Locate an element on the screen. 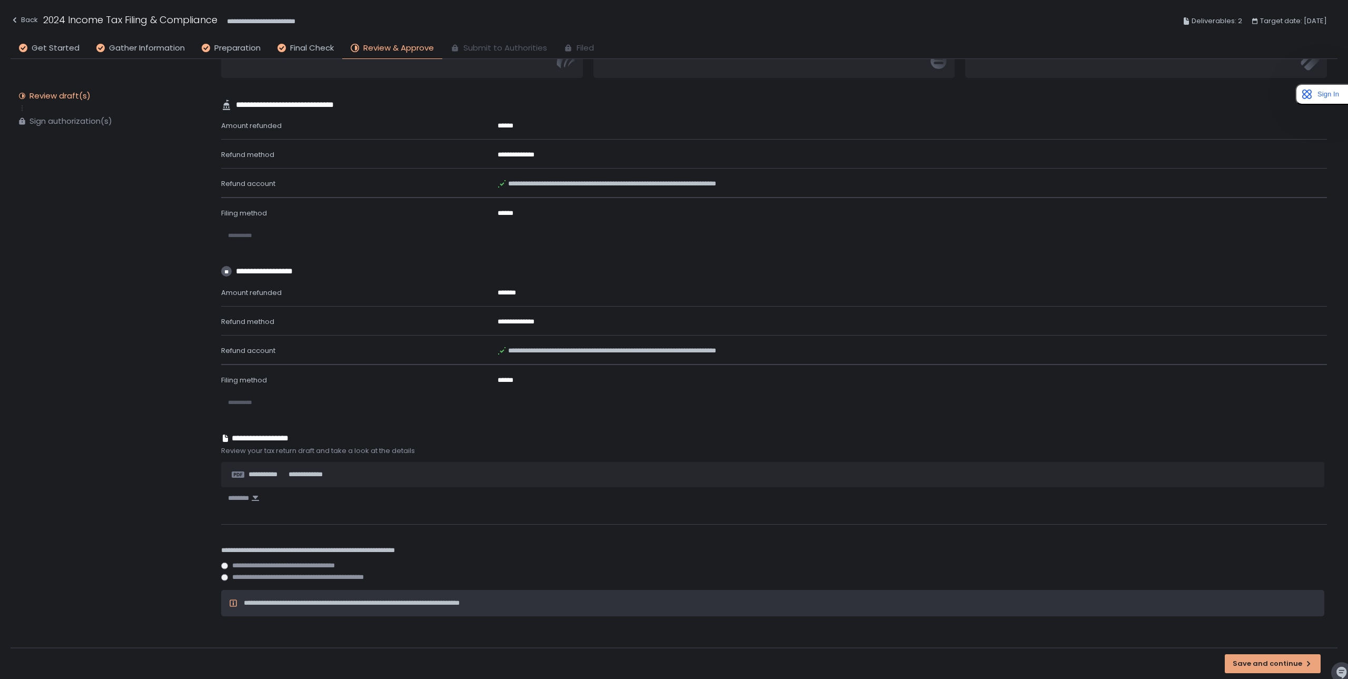 This screenshot has height=679, width=1348. span: Review & Approve is located at coordinates (399, 48).